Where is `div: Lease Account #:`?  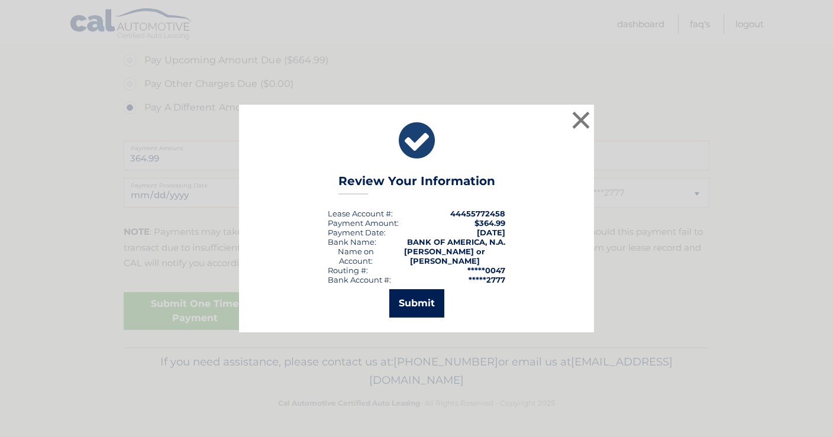 div: Lease Account #: is located at coordinates (360, 214).